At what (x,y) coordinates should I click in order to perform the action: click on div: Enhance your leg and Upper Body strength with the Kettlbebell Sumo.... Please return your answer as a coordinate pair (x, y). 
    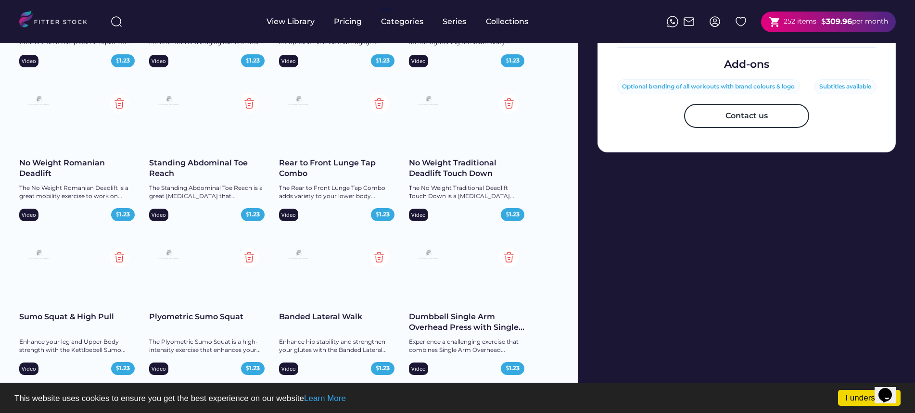
    Looking at the image, I should click on (77, 347).